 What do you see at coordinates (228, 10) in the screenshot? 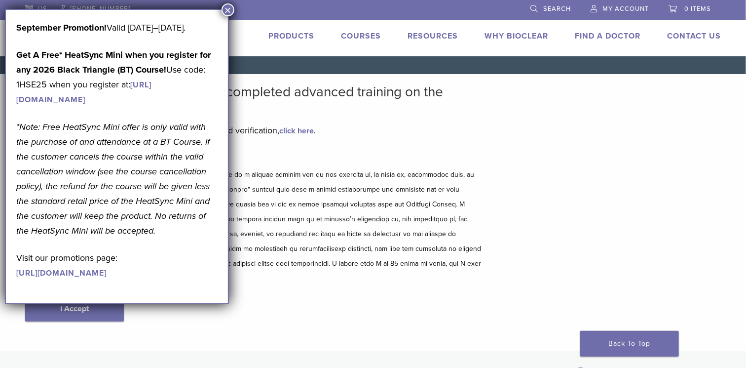
I see `button: Close` at bounding box center [228, 10].